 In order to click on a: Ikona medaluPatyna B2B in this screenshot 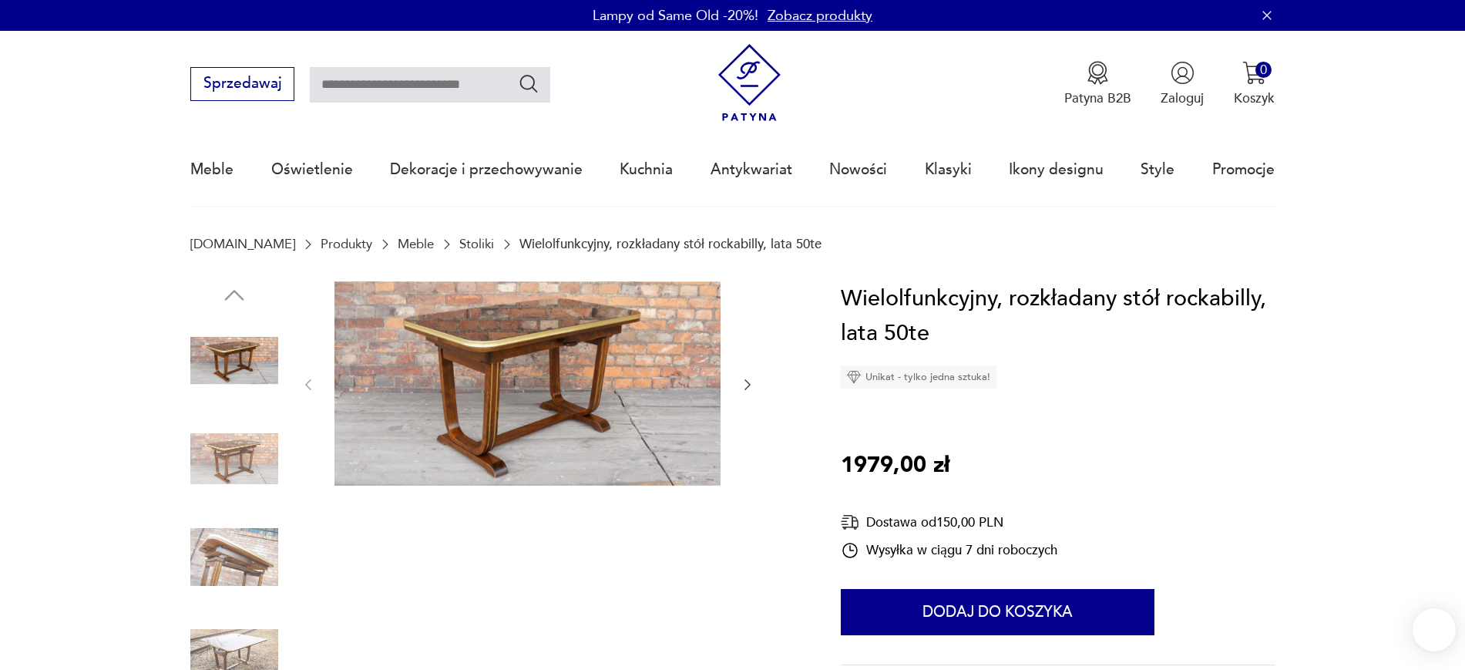, I will do `click(1097, 84)`.